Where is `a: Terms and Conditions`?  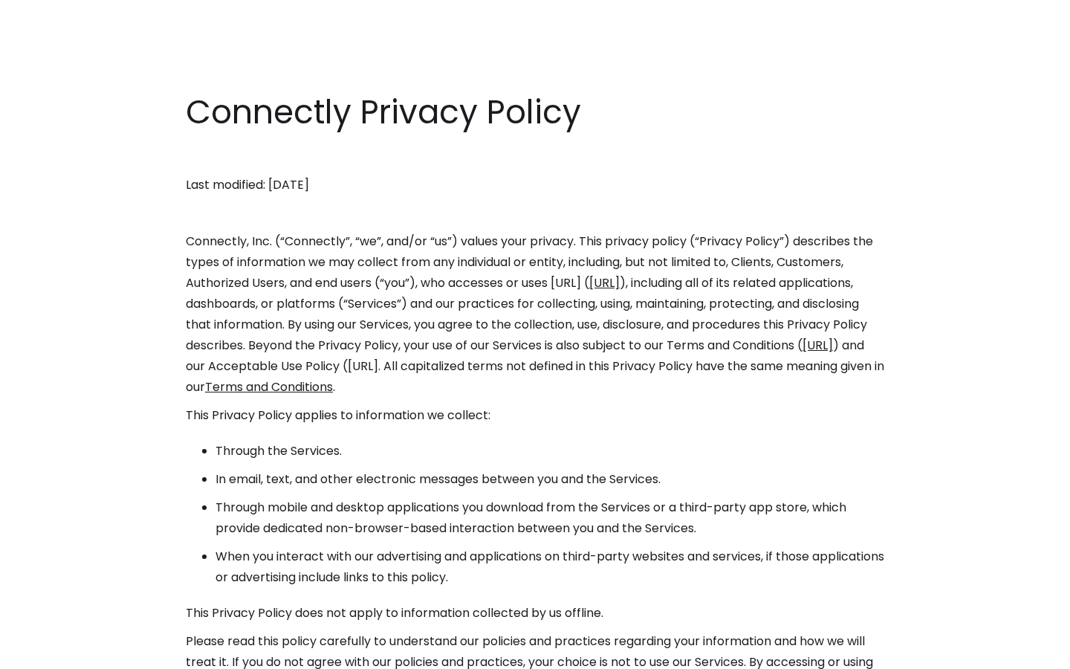
a: Terms and Conditions is located at coordinates (269, 387).